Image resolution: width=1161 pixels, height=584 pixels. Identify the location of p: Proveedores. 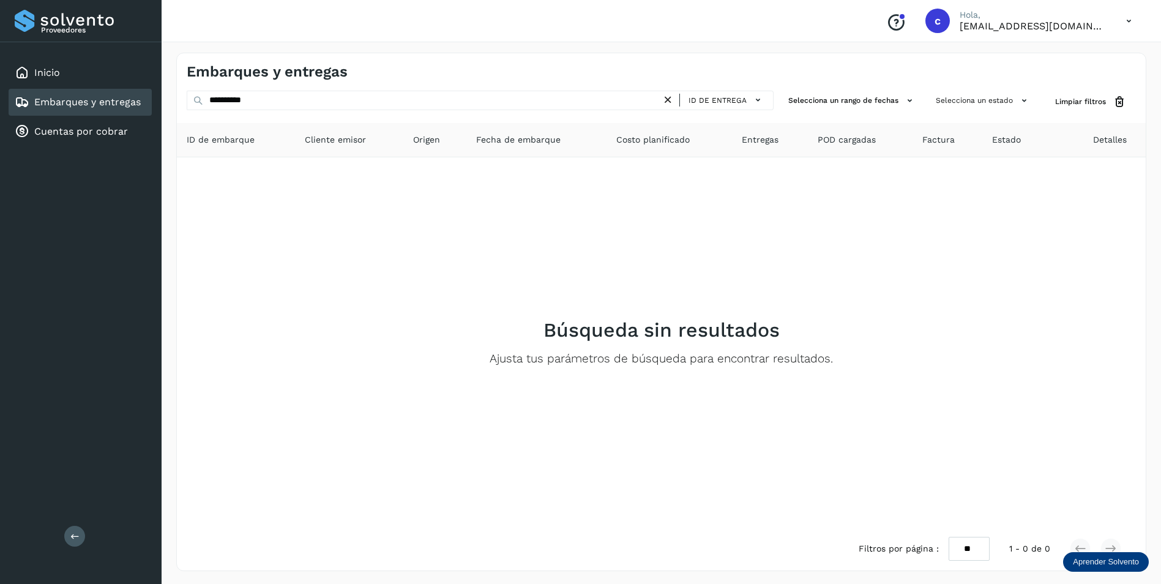
(94, 30).